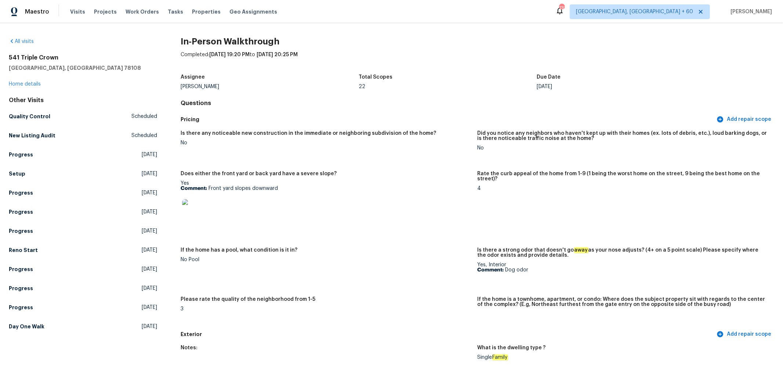  What do you see at coordinates (477, 103) in the screenshot?
I see `h4: Questions` at bounding box center [477, 103].